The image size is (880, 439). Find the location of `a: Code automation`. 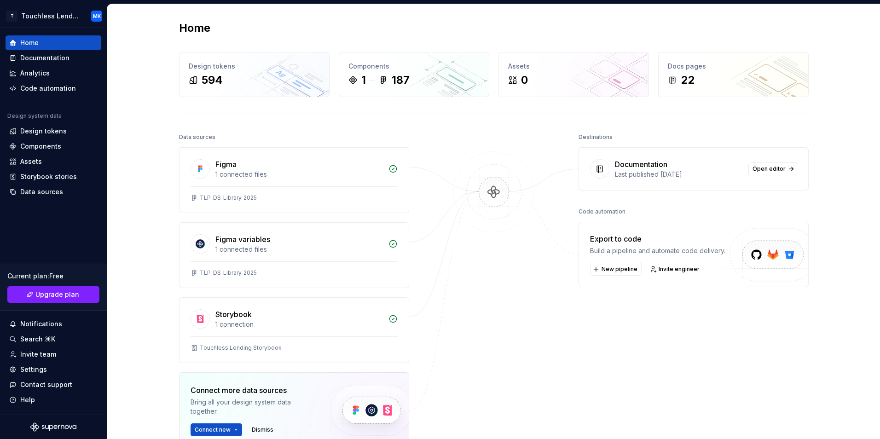

a: Code automation is located at coordinates (53, 88).